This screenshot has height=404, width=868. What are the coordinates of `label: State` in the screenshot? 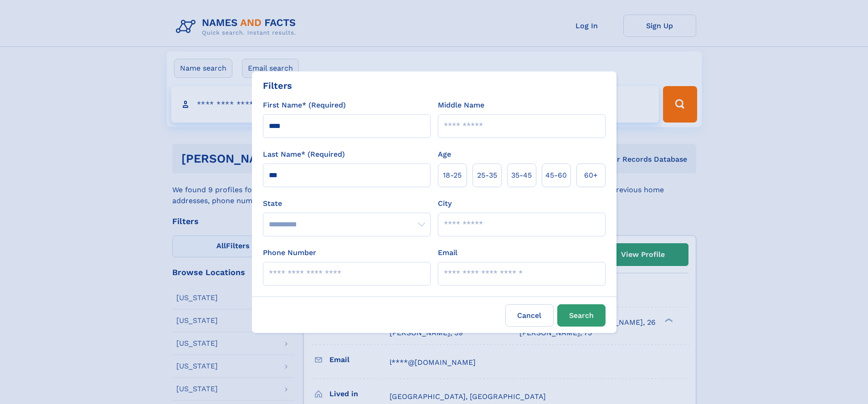 It's located at (347, 204).